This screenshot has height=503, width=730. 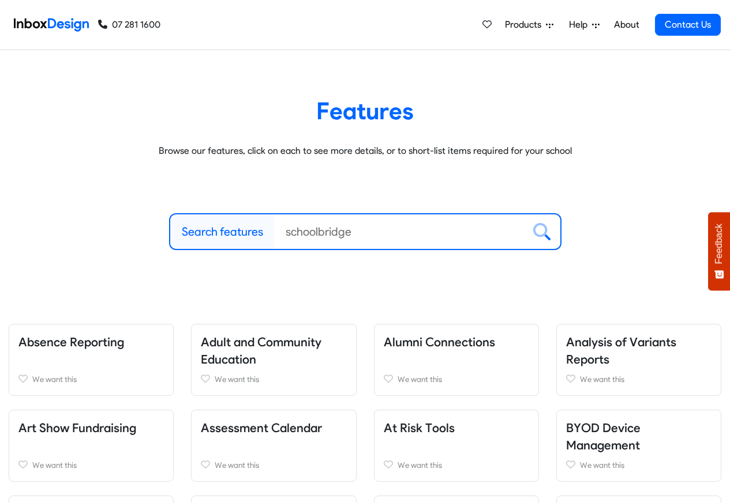 I want to click on a: Help, so click(x=584, y=25).